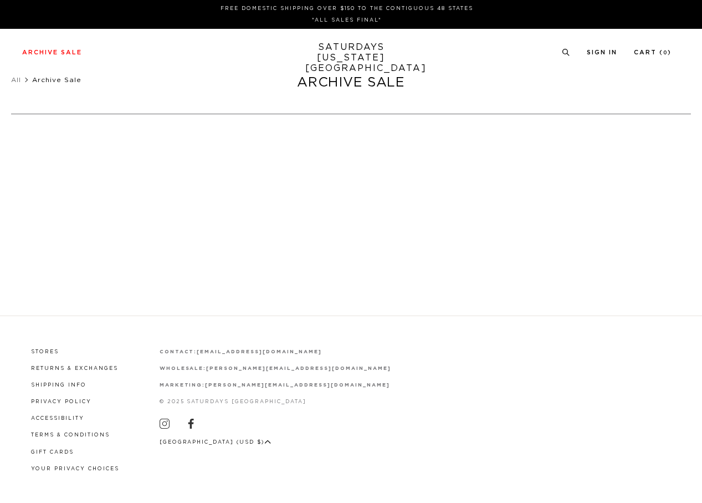 This screenshot has height=503, width=702. Describe the element at coordinates (61, 401) in the screenshot. I see `a: Privacy Policy` at that location.